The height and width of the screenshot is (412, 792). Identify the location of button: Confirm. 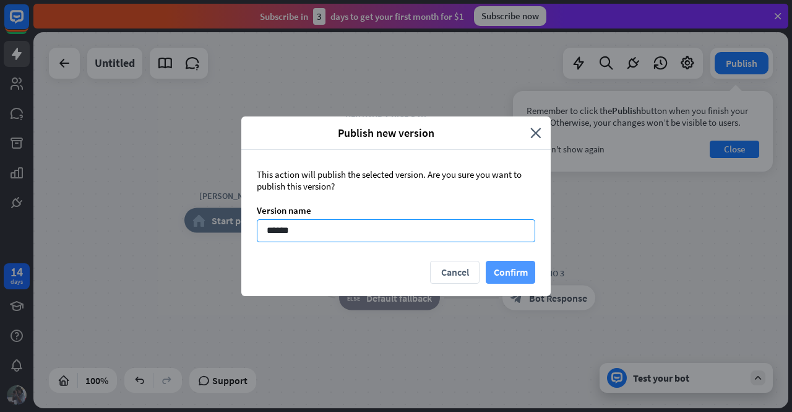
(511, 272).